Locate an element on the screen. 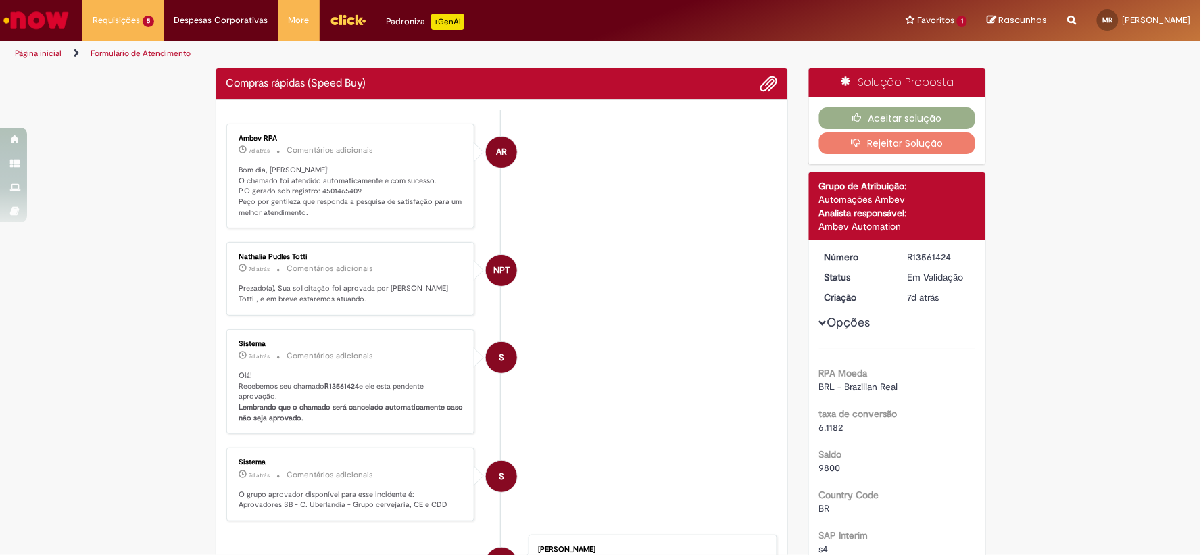 The height and width of the screenshot is (555, 1201). span: Requisições is located at coordinates (116, 20).